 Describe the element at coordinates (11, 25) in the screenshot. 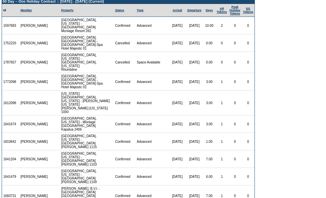

I see `td: 1597683` at that location.